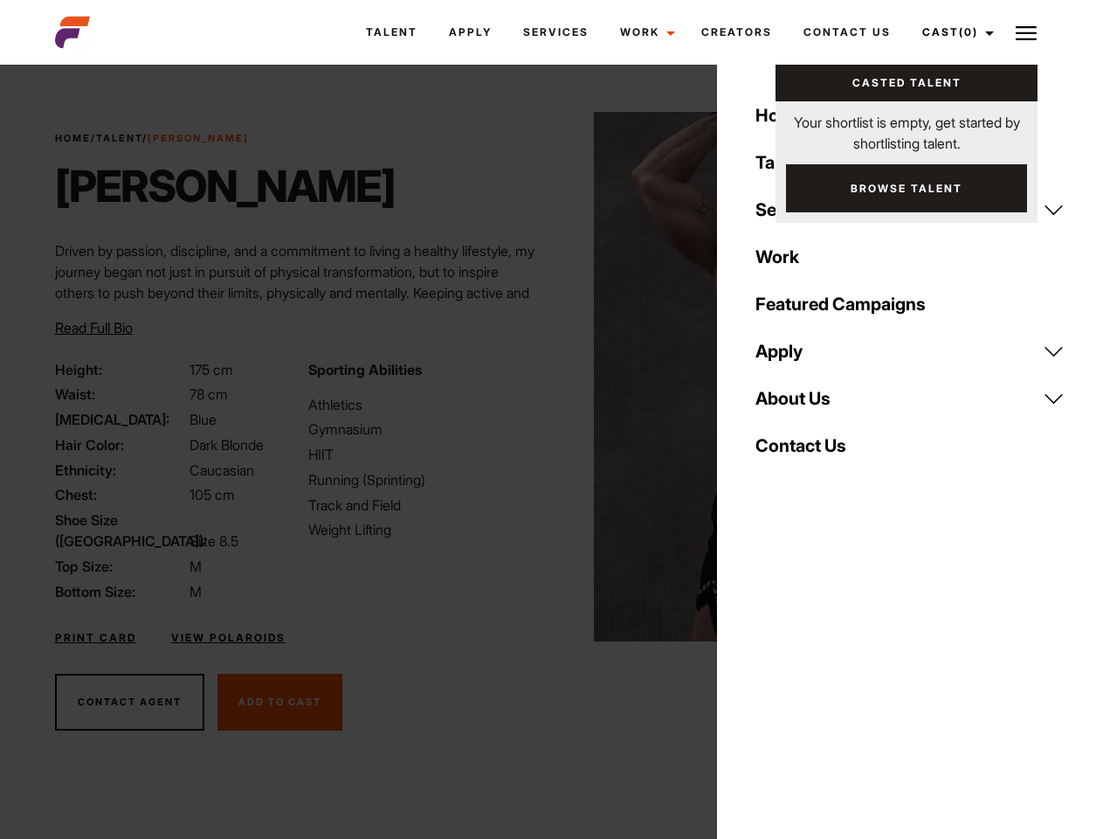 The image size is (1103, 839). What do you see at coordinates (907, 188) in the screenshot?
I see `a: Browse Talent` at bounding box center [907, 188].